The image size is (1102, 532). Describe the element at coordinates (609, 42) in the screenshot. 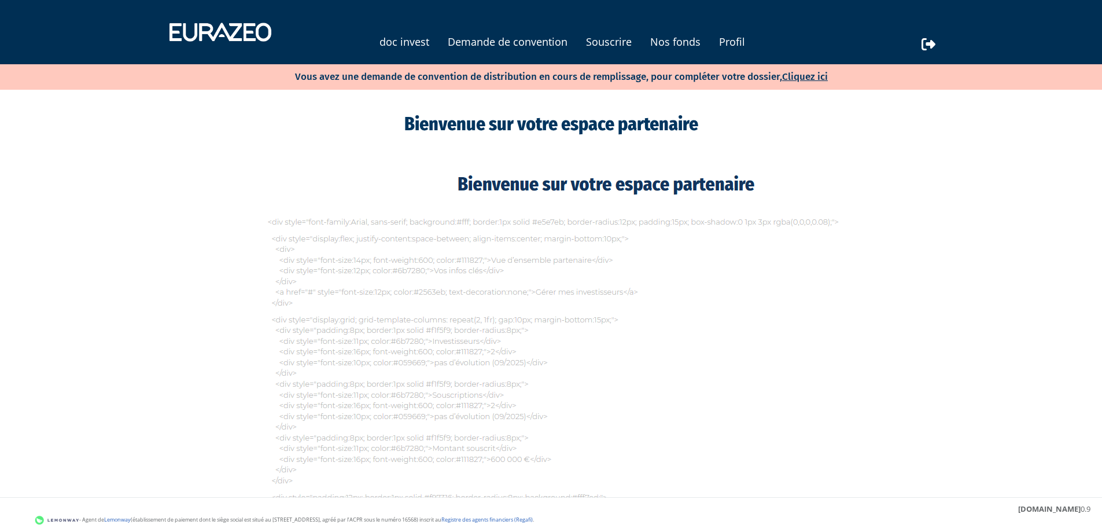

I see `a: Souscrire` at that location.